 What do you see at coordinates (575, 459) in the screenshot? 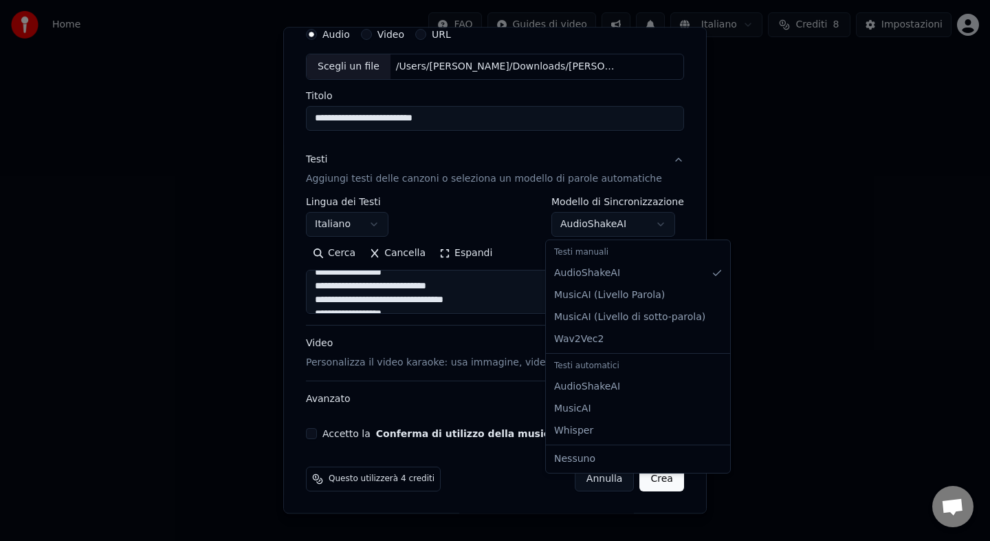
I see `span: Nessuno` at bounding box center [575, 459].